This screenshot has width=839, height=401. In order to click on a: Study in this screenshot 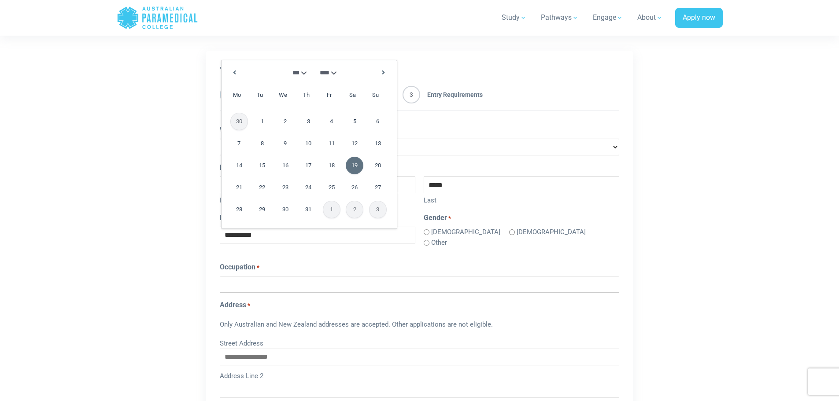, I will do `click(514, 18)`.